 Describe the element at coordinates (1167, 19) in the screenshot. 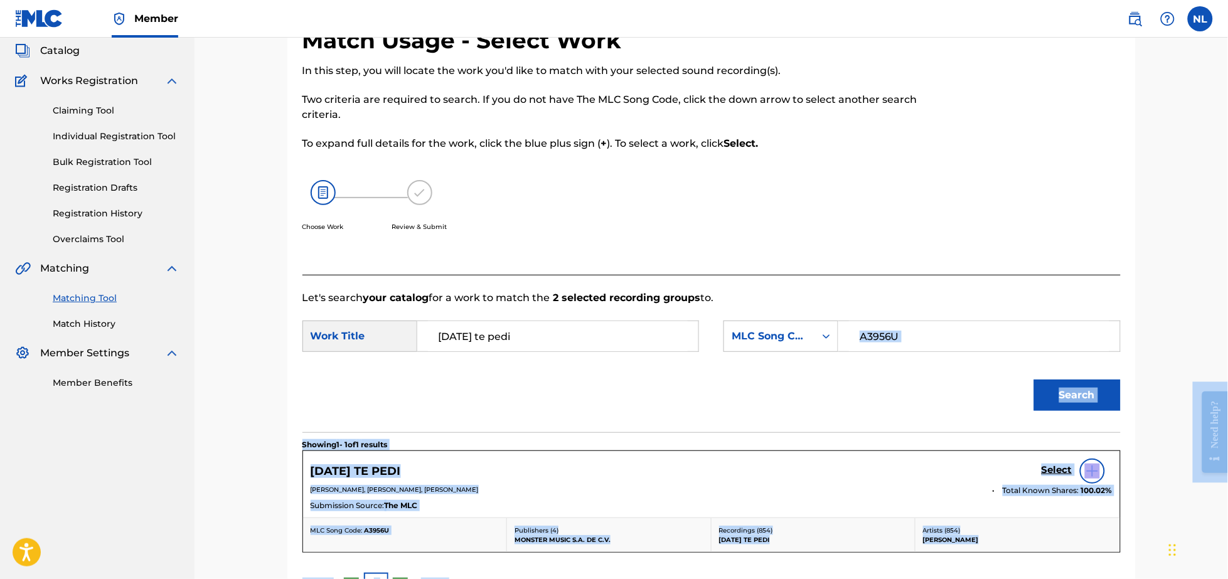

I see `img: help` at that location.